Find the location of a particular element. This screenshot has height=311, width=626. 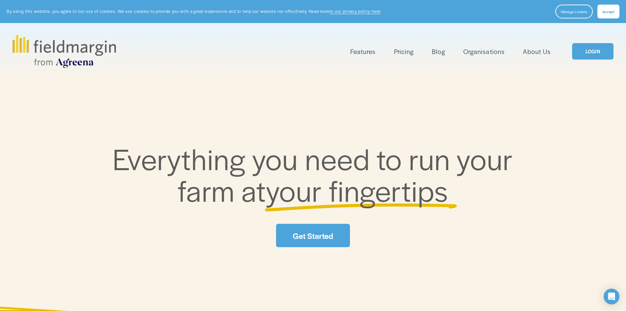

img: fieldmargin.com is located at coordinates (64, 51).